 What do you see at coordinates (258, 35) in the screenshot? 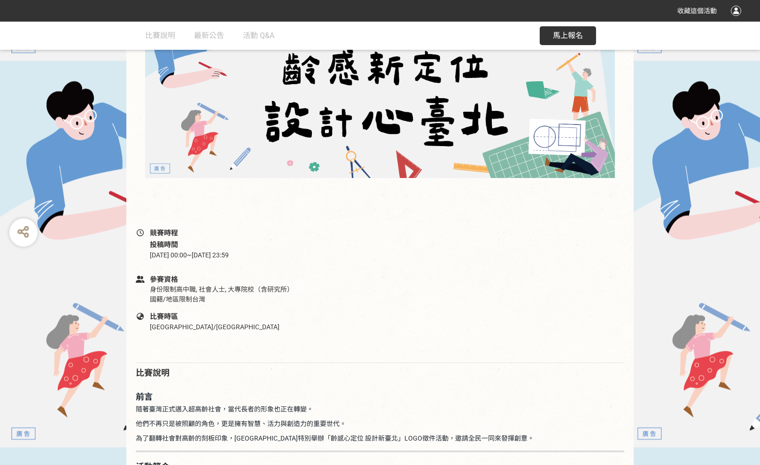
I see `span: 活動 Q&A` at bounding box center [258, 35].